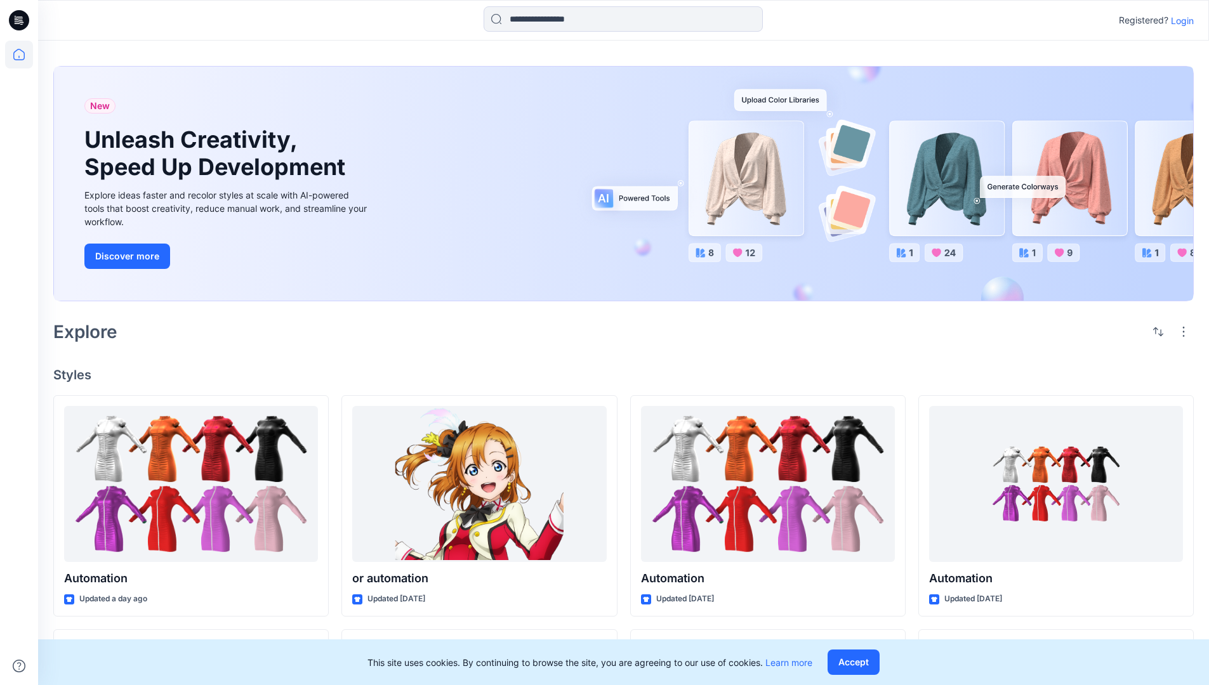  I want to click on p: Registered?, so click(1143, 20).